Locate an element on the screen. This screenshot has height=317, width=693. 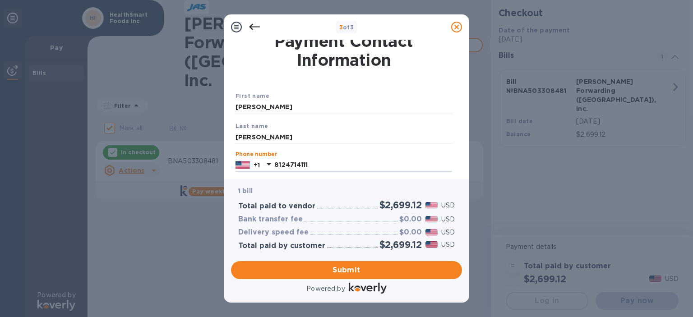
span: 3 is located at coordinates (341, 27).